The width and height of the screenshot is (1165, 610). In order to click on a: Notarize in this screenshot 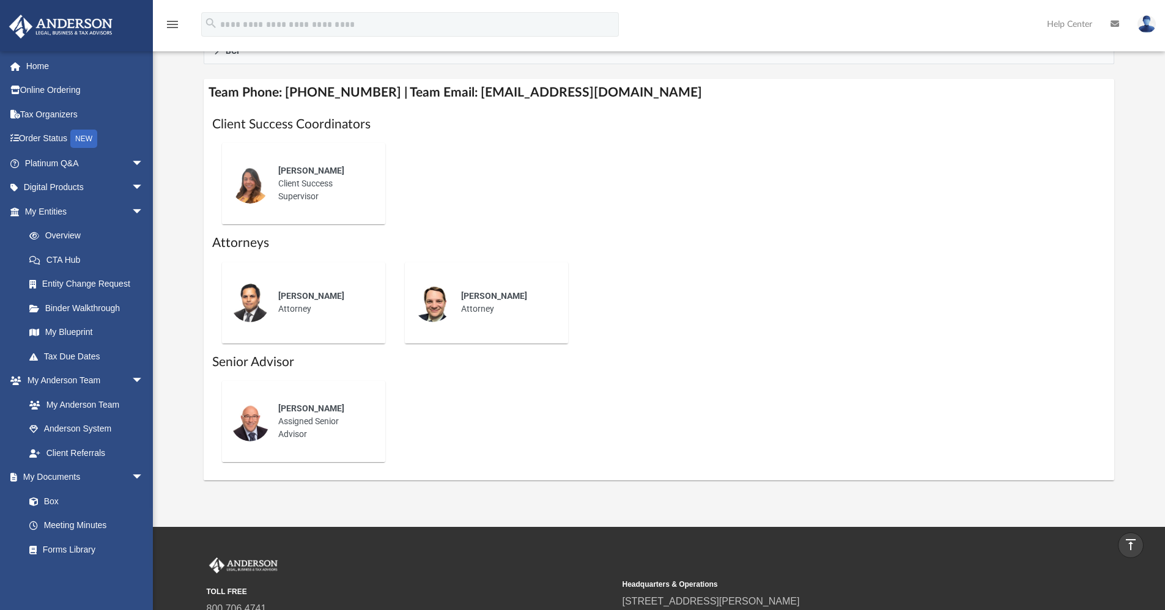, I will do `click(86, 574)`.